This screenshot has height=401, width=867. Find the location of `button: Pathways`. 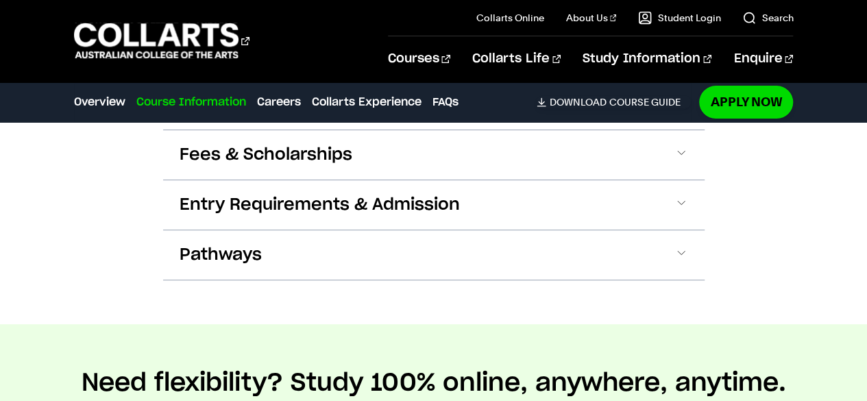

button: Pathways is located at coordinates (434, 255).